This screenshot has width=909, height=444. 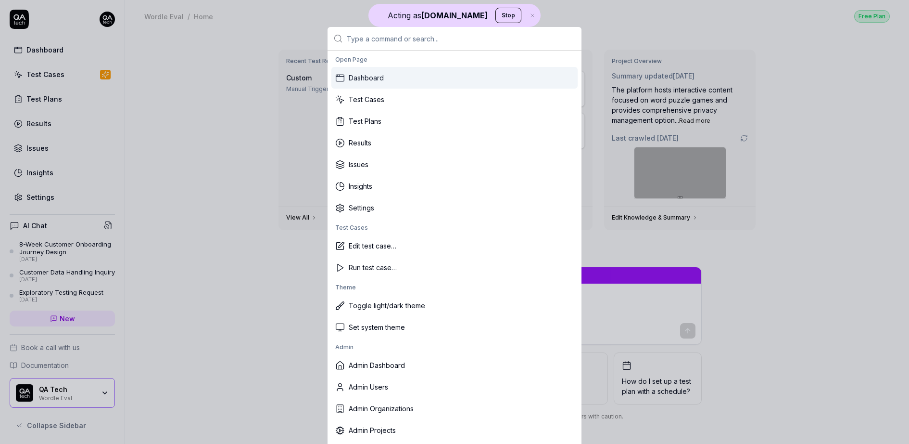 What do you see at coordinates (455, 186) in the screenshot?
I see `div: Insights` at bounding box center [455, 186].